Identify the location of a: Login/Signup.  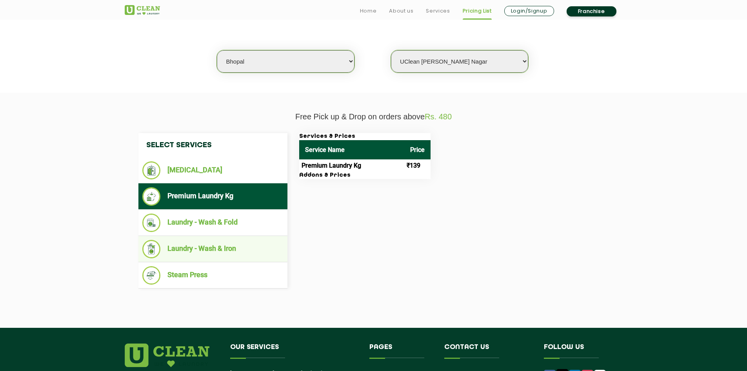
(529, 11).